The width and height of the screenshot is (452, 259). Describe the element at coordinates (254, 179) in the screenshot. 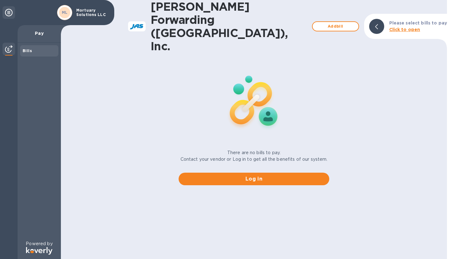

I see `span: Log in` at that location.